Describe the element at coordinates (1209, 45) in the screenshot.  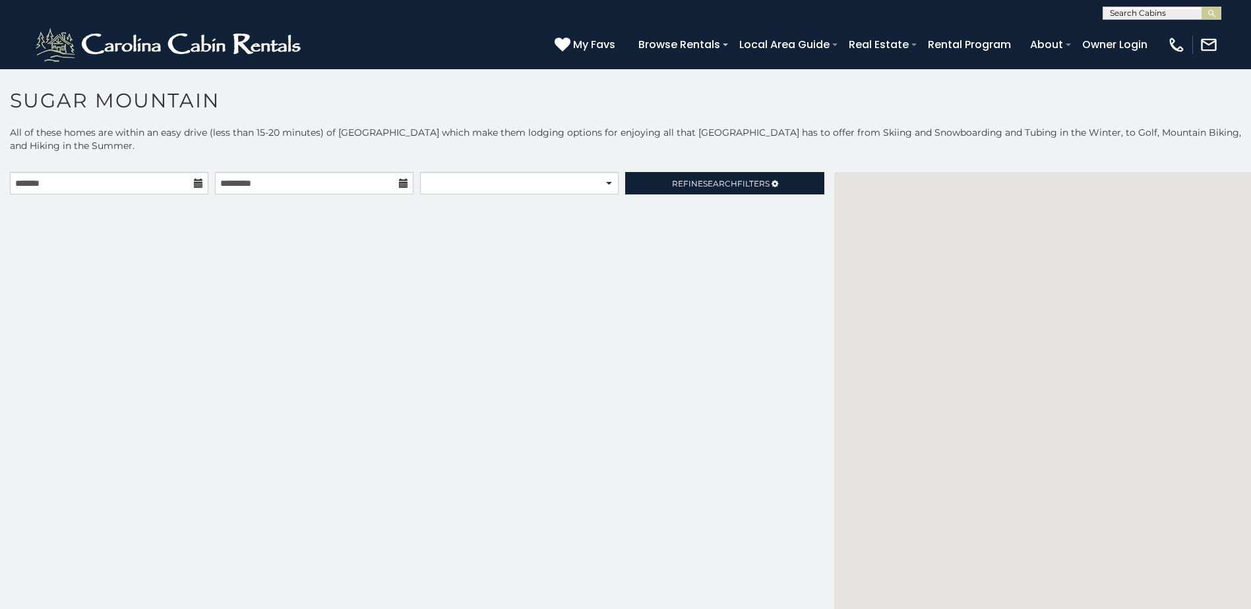
I see `img: mail-regular-white.png` at that location.